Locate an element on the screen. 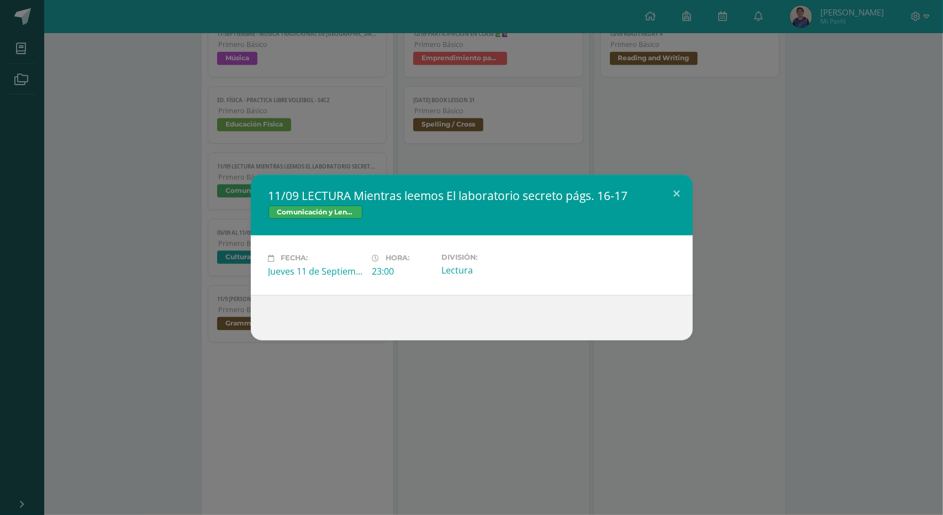 This screenshot has width=943, height=515. span: Hora: is located at coordinates (398, 258).